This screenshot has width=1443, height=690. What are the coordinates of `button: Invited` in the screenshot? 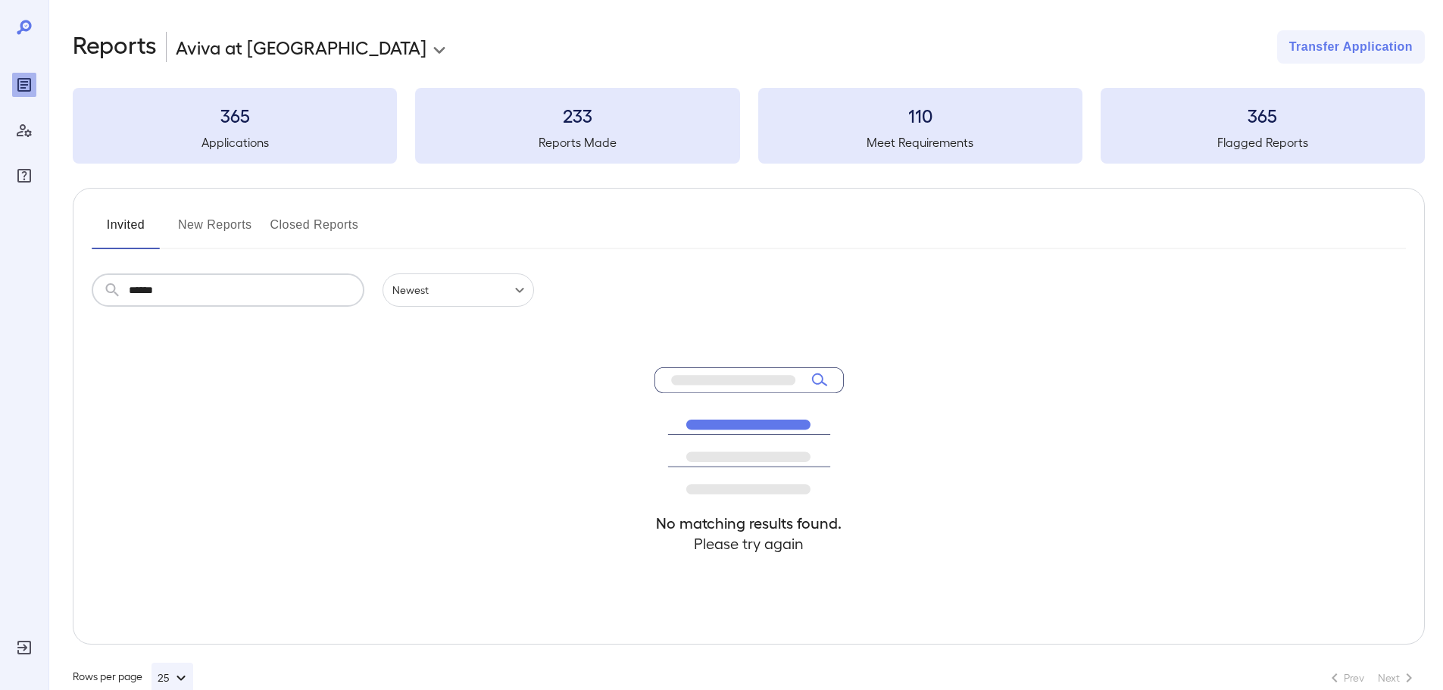 It's located at (126, 231).